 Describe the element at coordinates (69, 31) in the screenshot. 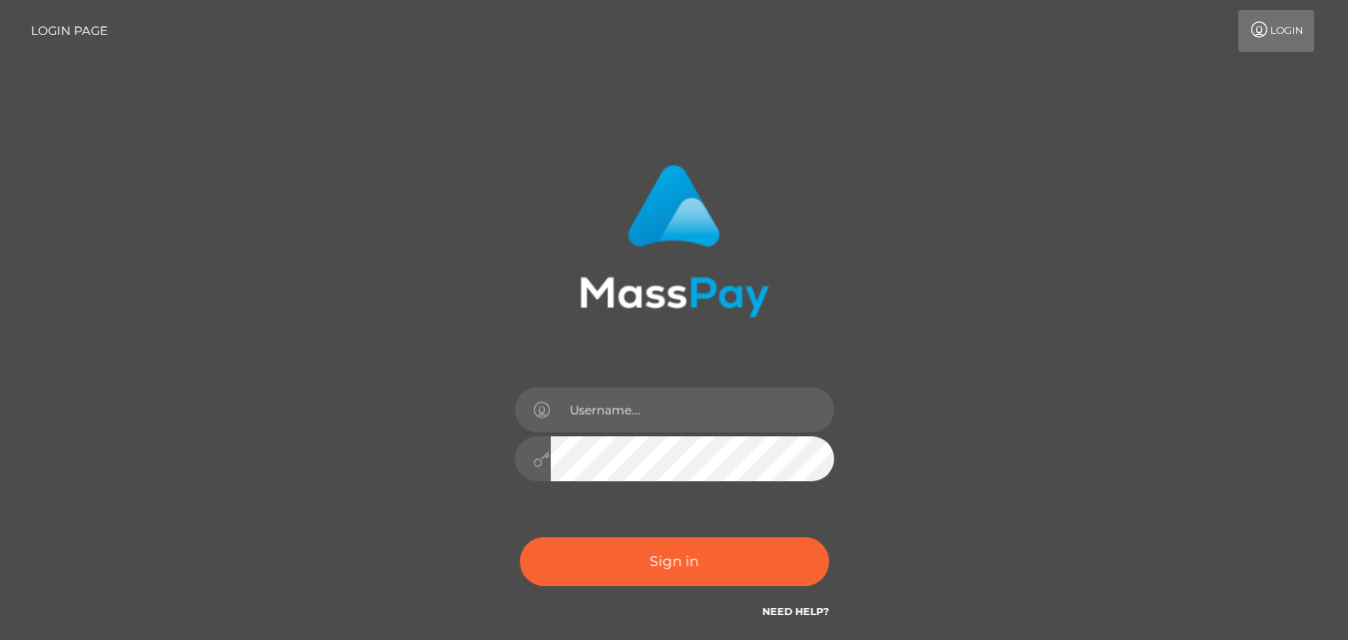

I see `a: Login Page` at that location.